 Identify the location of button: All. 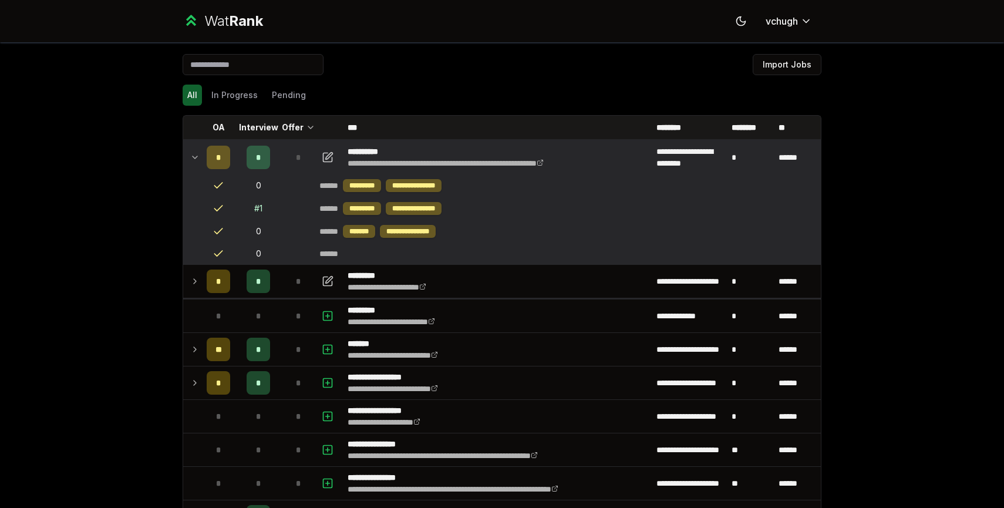
(192, 95).